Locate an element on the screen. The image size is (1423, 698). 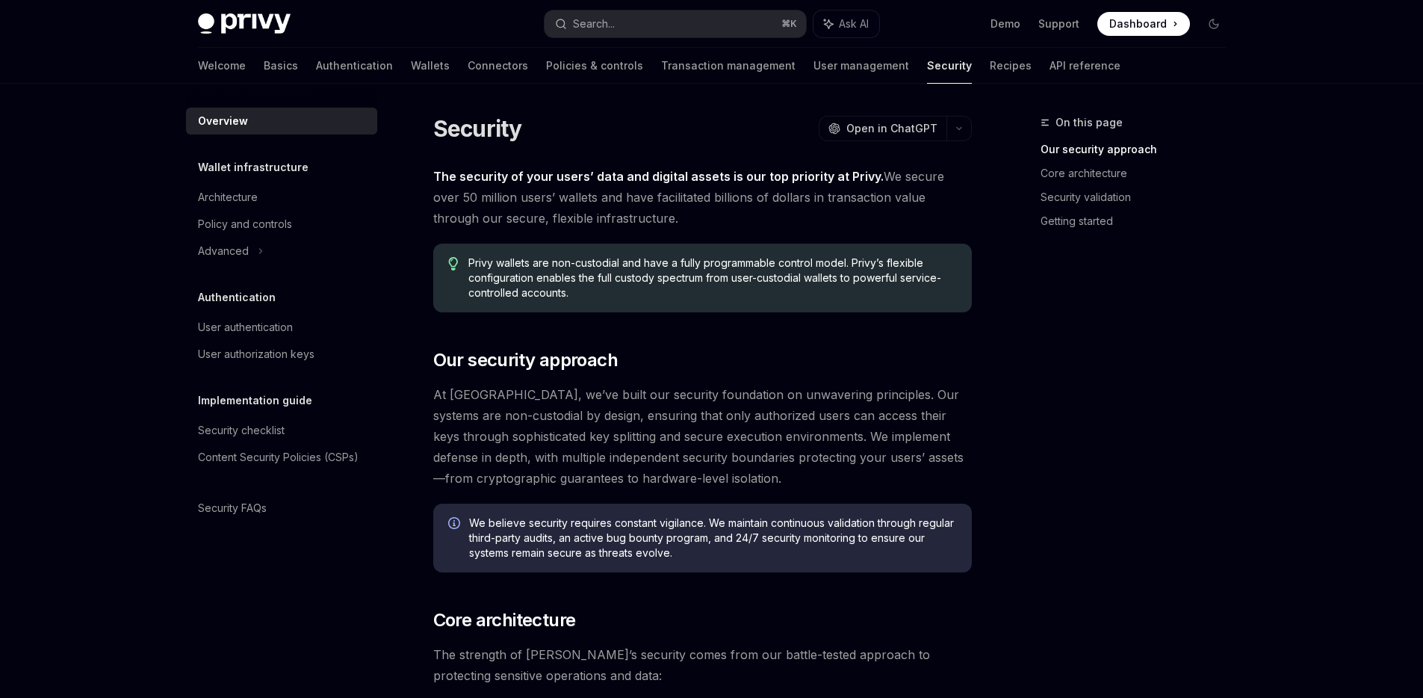
a: Content Security Policies (CSPs) is located at coordinates (282, 457).